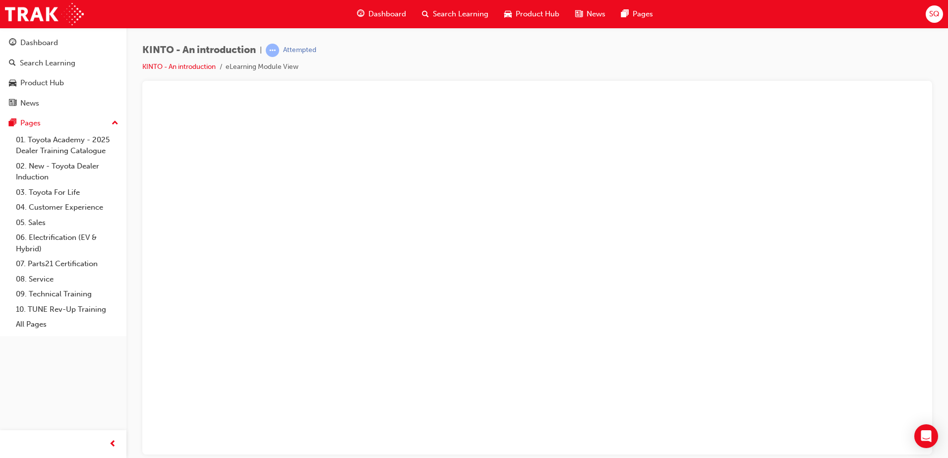 The width and height of the screenshot is (948, 458). I want to click on div: Search Learning, so click(48, 63).